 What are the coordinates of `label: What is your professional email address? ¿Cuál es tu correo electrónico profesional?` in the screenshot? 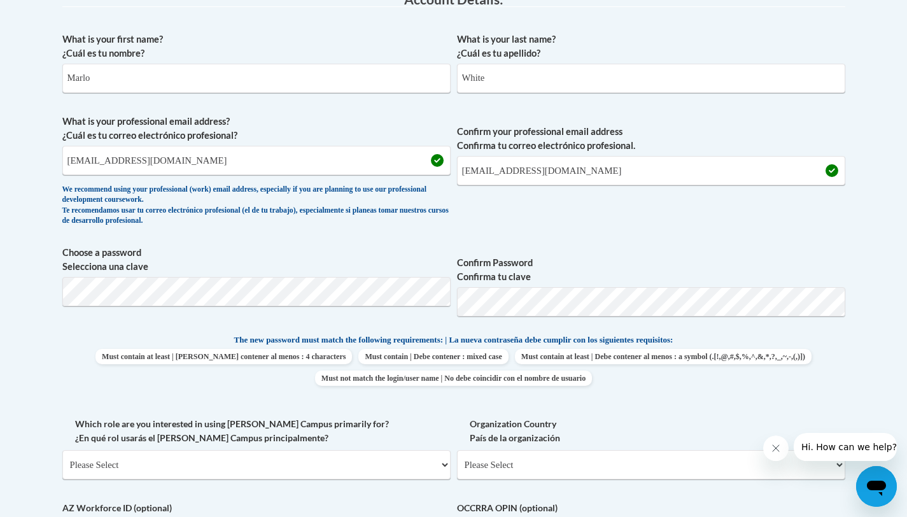 It's located at (257, 129).